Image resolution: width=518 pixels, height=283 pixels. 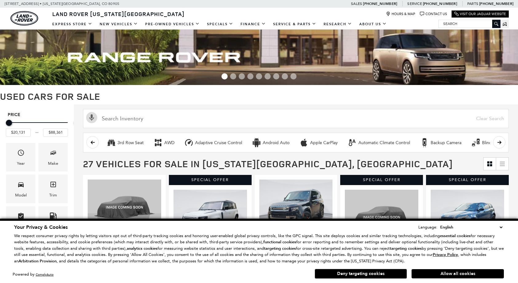 What do you see at coordinates (172, 24) in the screenshot?
I see `a: Pre-Owned Vehicles` at bounding box center [172, 24].